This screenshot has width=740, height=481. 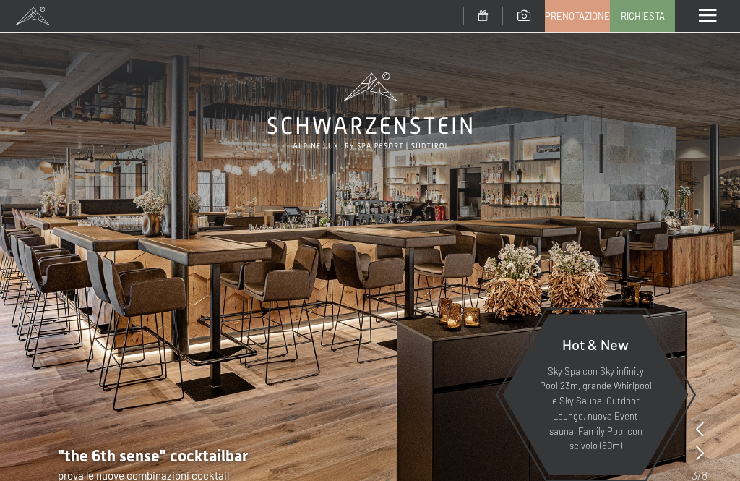 I want to click on a: Richiesta, so click(x=643, y=16).